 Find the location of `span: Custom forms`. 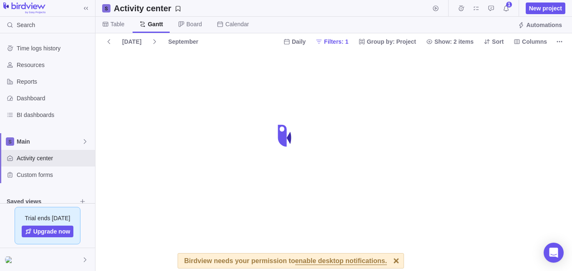

span: Custom forms is located at coordinates (54, 175).